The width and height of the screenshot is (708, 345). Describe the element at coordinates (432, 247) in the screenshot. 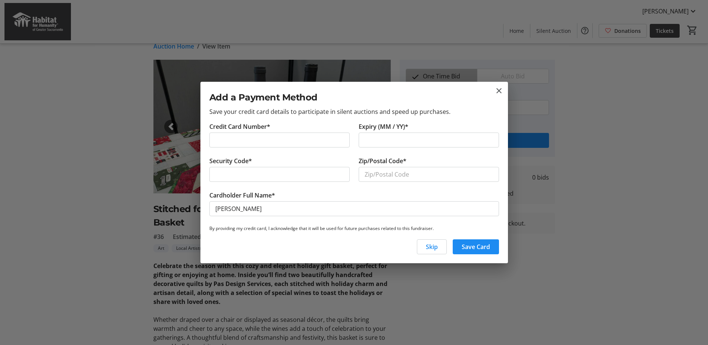

I see `button: Skip` at that location.